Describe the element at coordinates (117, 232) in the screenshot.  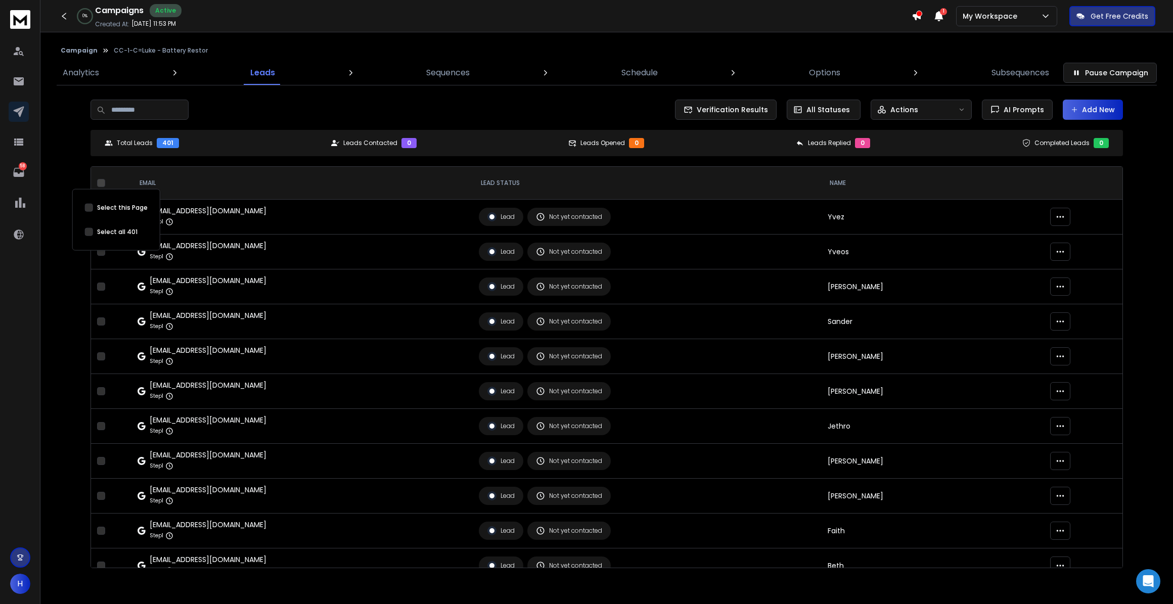
I see `label: Select all 401` at that location.